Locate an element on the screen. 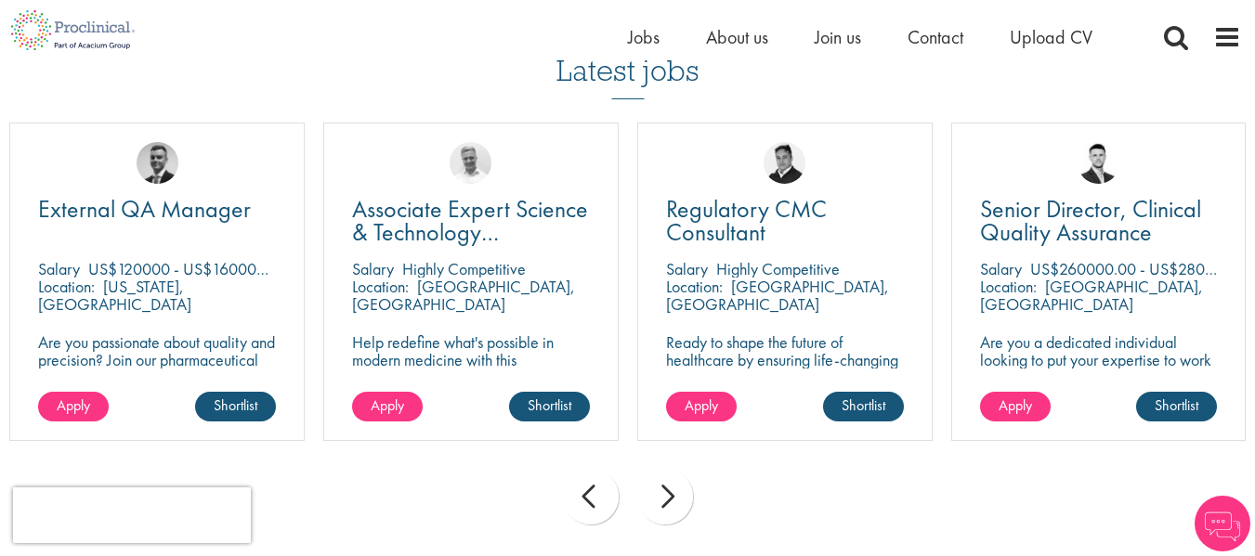  a: Upload CV is located at coordinates (1050, 37).